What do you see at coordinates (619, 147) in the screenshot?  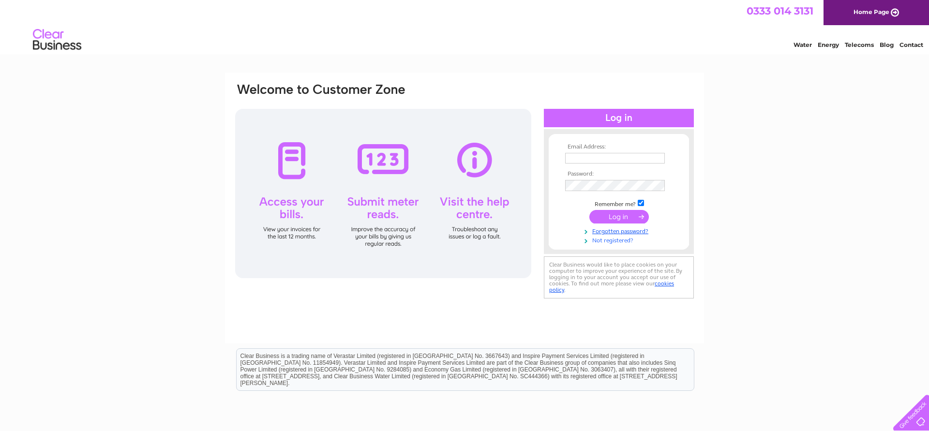 I see `th: Email Address:` at bounding box center [619, 147].